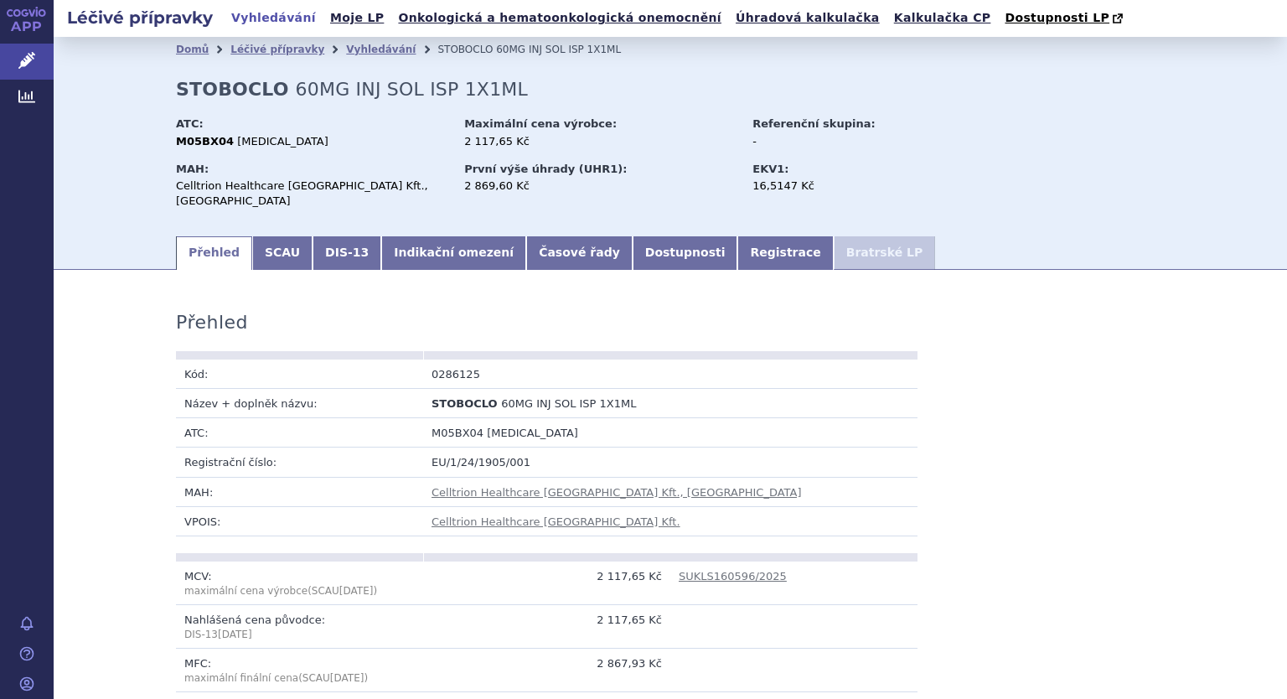 The height and width of the screenshot is (699, 1287). Describe the element at coordinates (579, 253) in the screenshot. I see `a: Časové řady` at that location.